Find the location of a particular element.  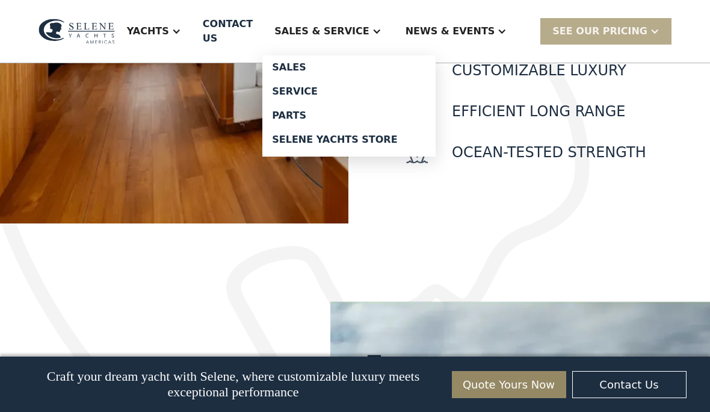

a: Contact Us is located at coordinates (630, 384).